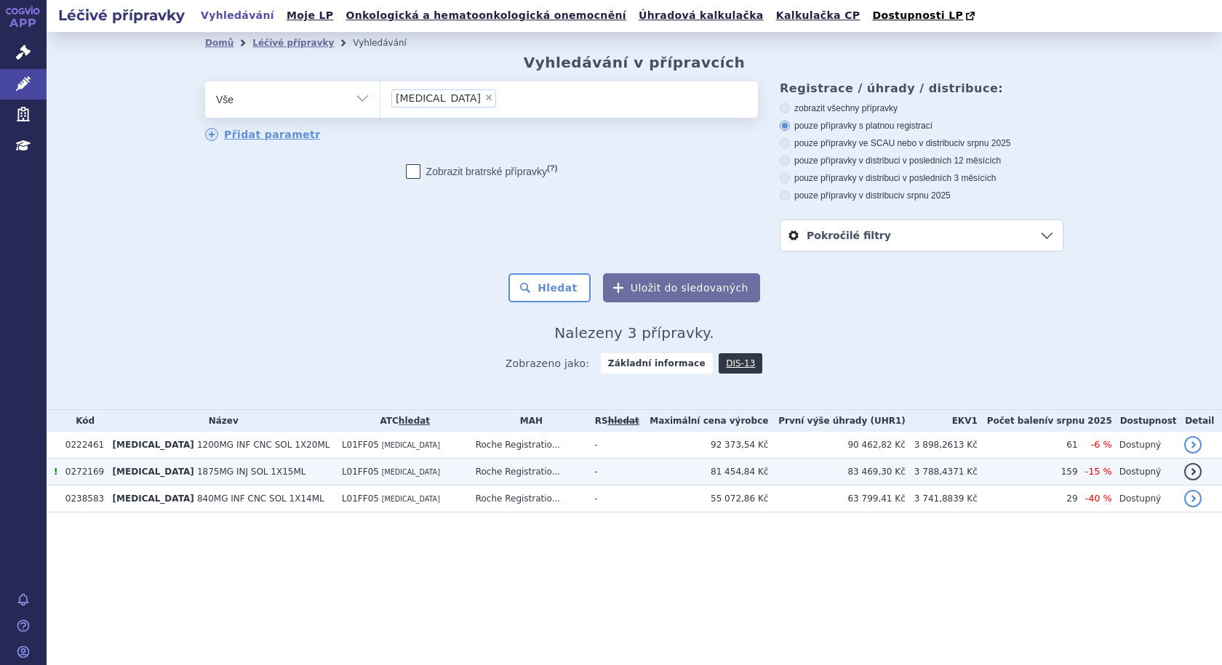  I want to click on th: RS, so click(613, 421).